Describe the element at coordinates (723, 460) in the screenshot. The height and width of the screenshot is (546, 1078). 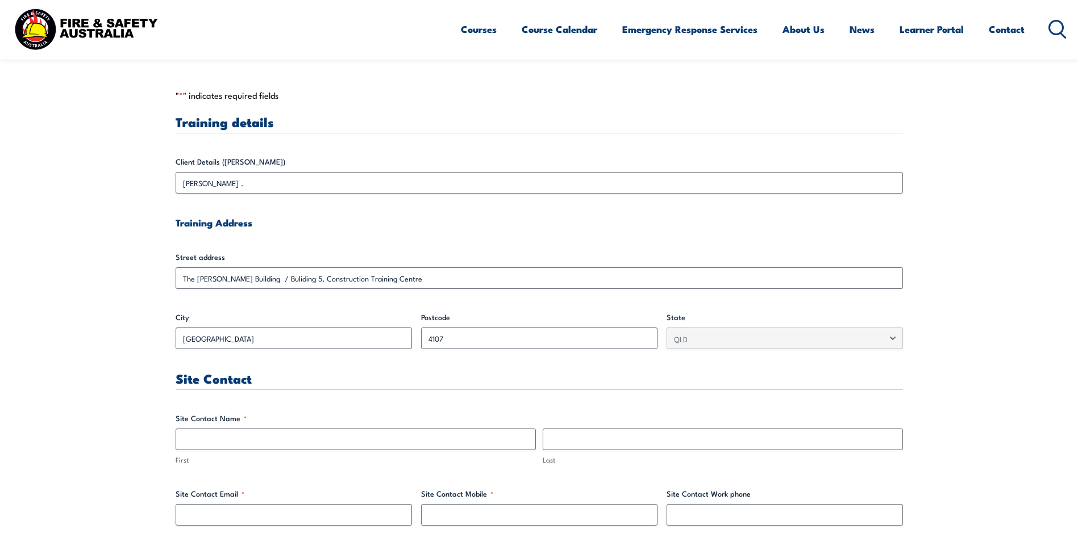
I see `label: Last` at that location.